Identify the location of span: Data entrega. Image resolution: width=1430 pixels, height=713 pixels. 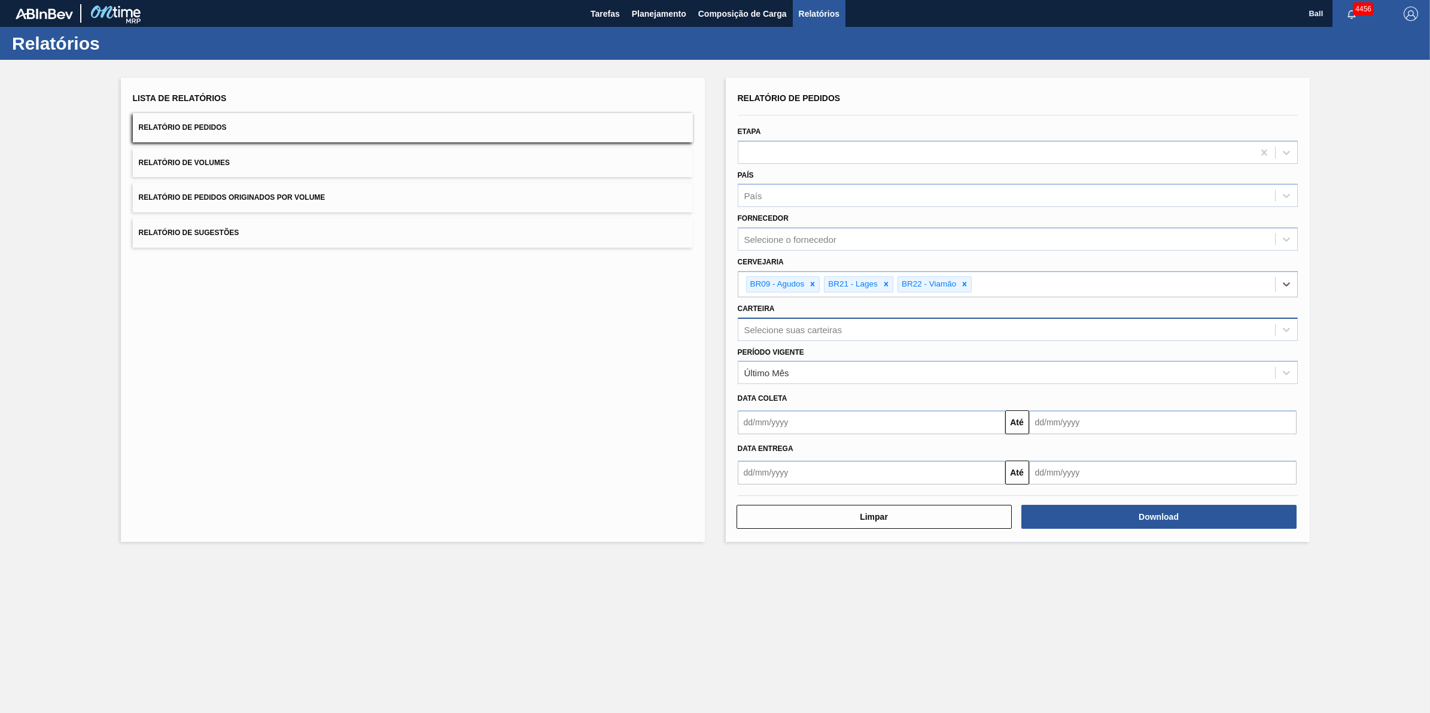
(765, 449).